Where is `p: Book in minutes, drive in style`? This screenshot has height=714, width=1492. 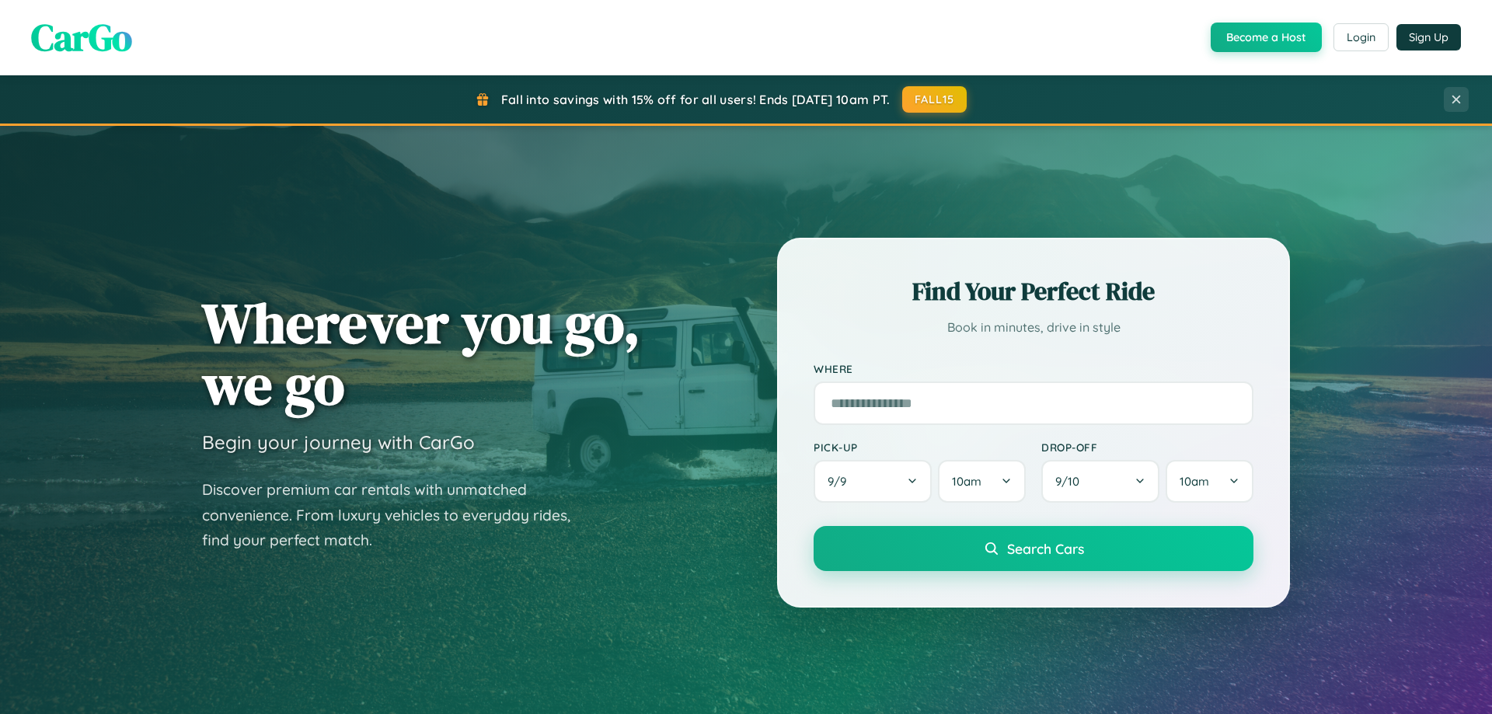
p: Book in minutes, drive in style is located at coordinates (1033, 327).